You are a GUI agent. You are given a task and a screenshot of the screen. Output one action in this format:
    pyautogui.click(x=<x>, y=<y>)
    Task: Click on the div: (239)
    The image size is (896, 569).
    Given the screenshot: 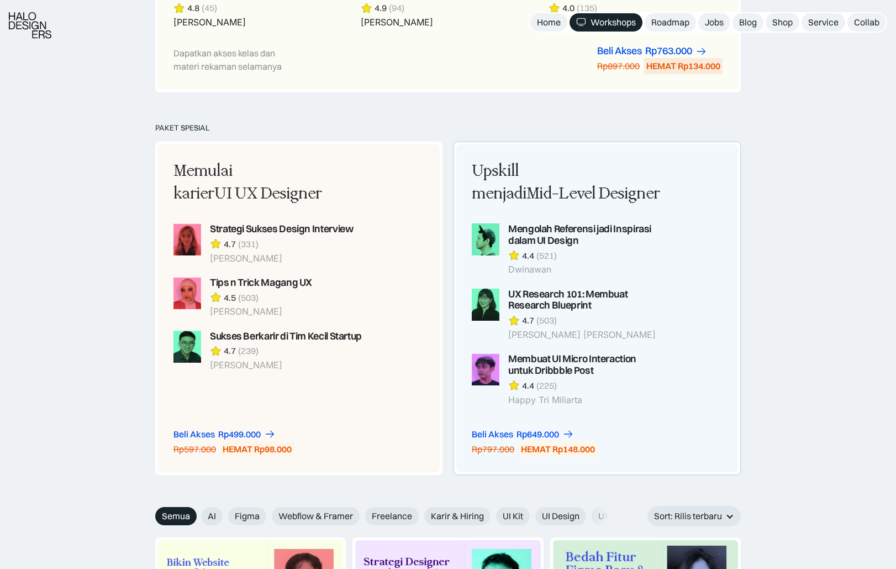 What is the action you would take?
    pyautogui.click(x=248, y=350)
    